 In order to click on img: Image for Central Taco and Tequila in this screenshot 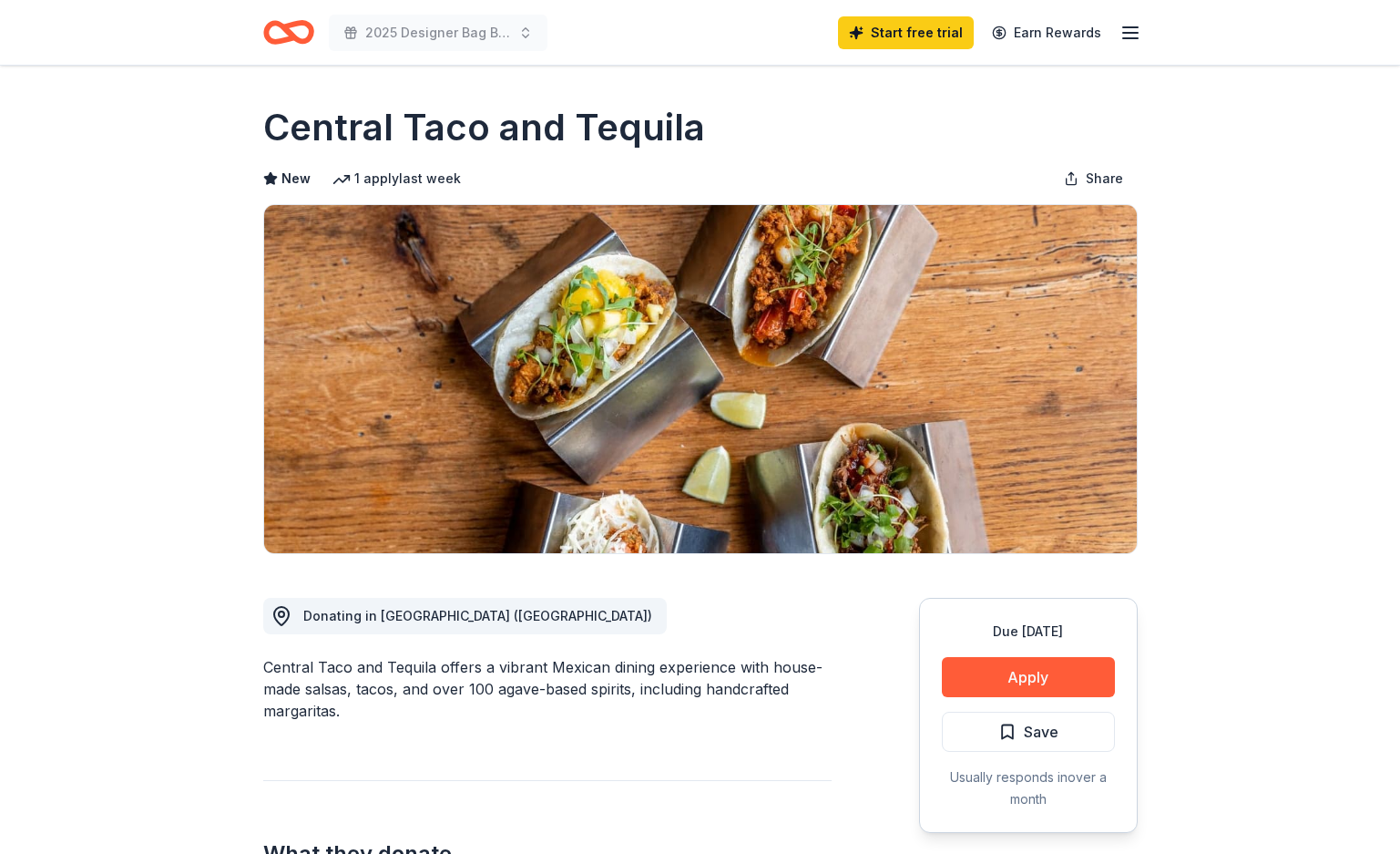, I will do `click(701, 379)`.